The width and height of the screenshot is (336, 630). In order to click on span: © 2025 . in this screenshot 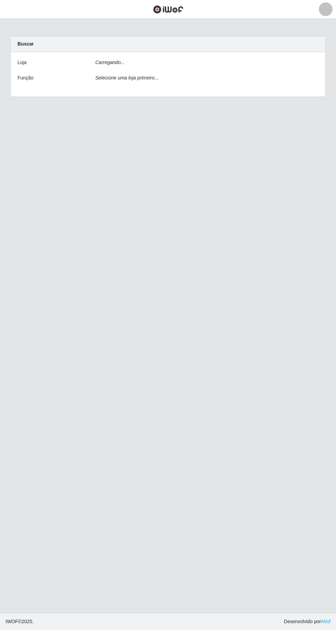, I will do `click(20, 622)`.